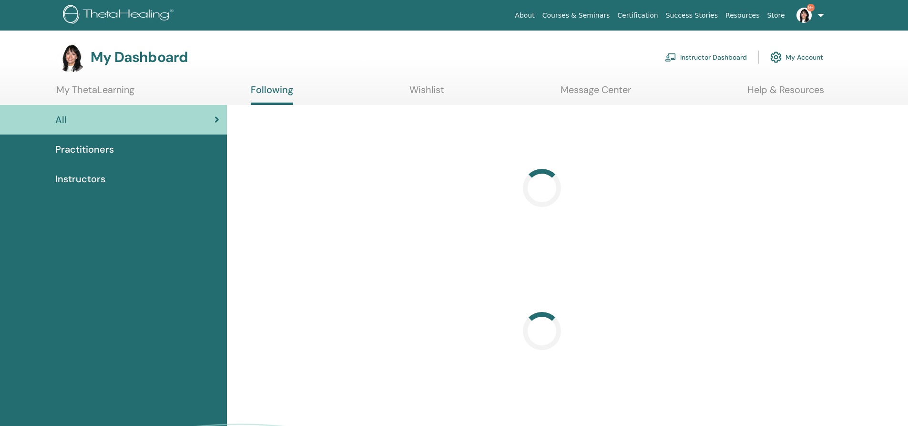  Describe the element at coordinates (811, 8) in the screenshot. I see `span: 9+` at that location.